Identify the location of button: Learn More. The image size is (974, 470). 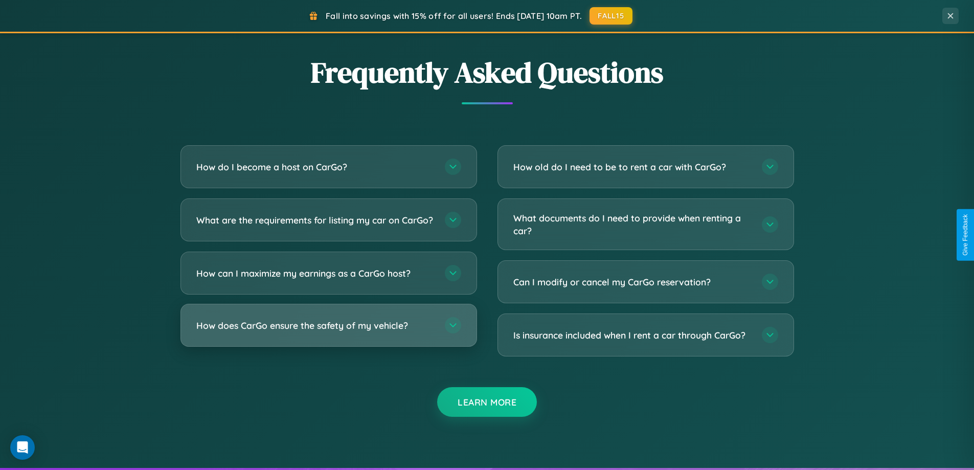
(487, 402).